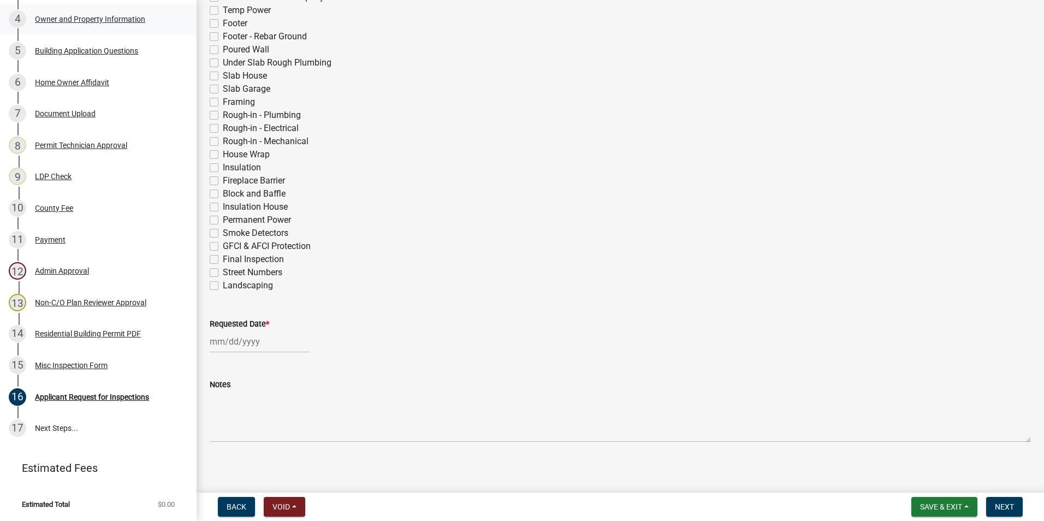  I want to click on label: Framing, so click(239, 102).